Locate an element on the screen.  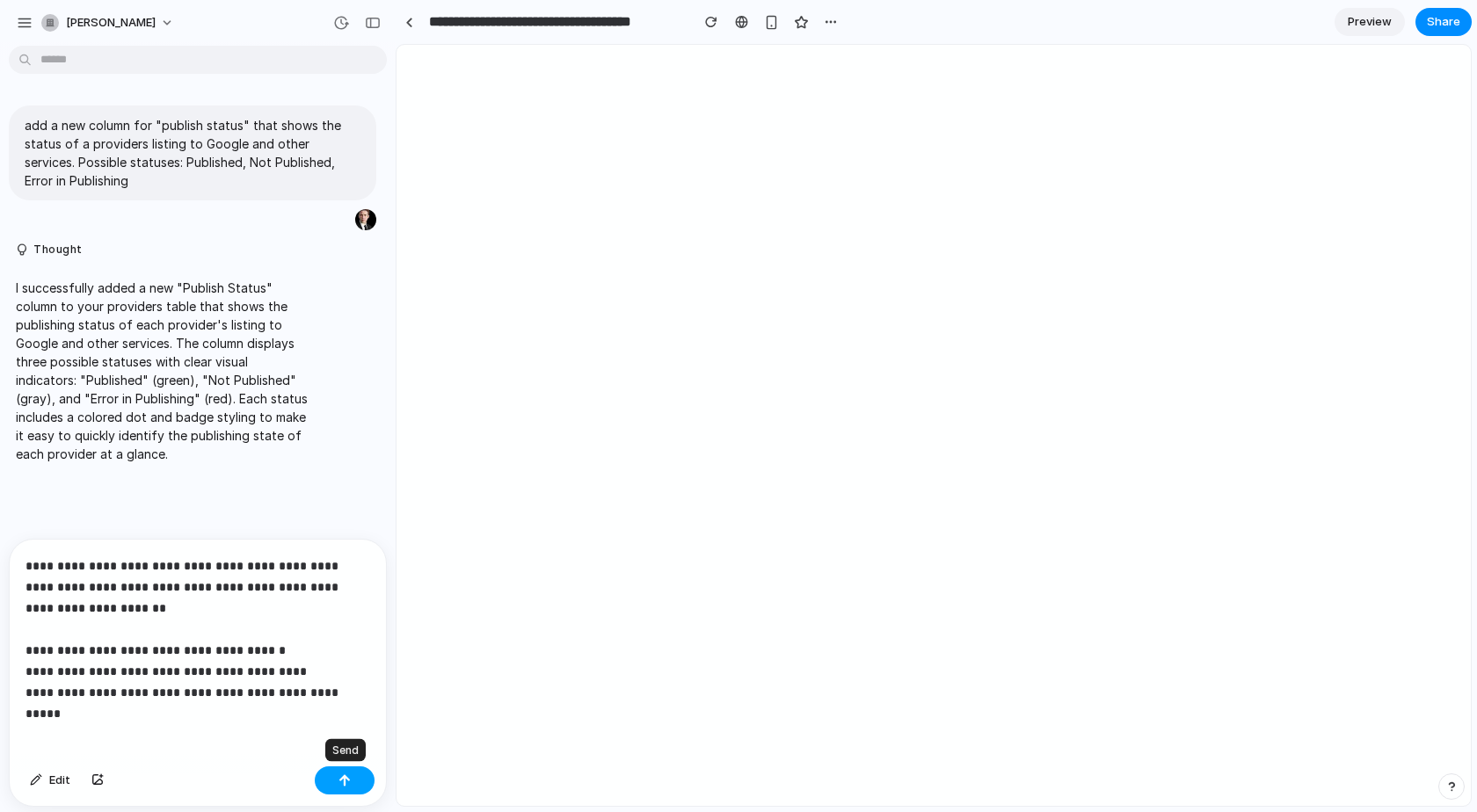
span: Edit is located at coordinates (59, 780).